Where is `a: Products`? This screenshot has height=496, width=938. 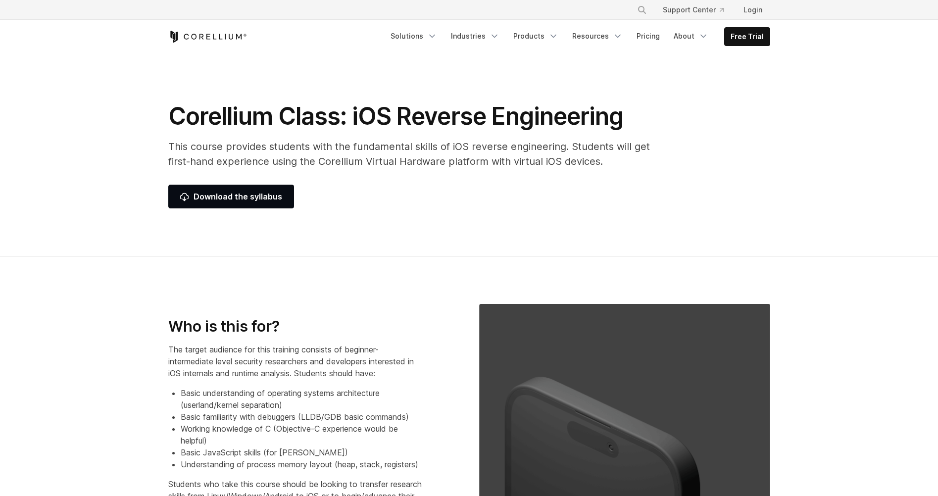
a: Products is located at coordinates (536, 36).